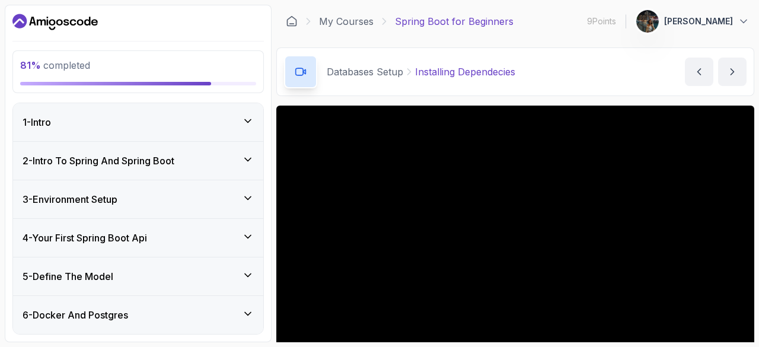 This screenshot has width=759, height=347. Describe the element at coordinates (37, 122) in the screenshot. I see `h3: 1 - Intro` at that location.